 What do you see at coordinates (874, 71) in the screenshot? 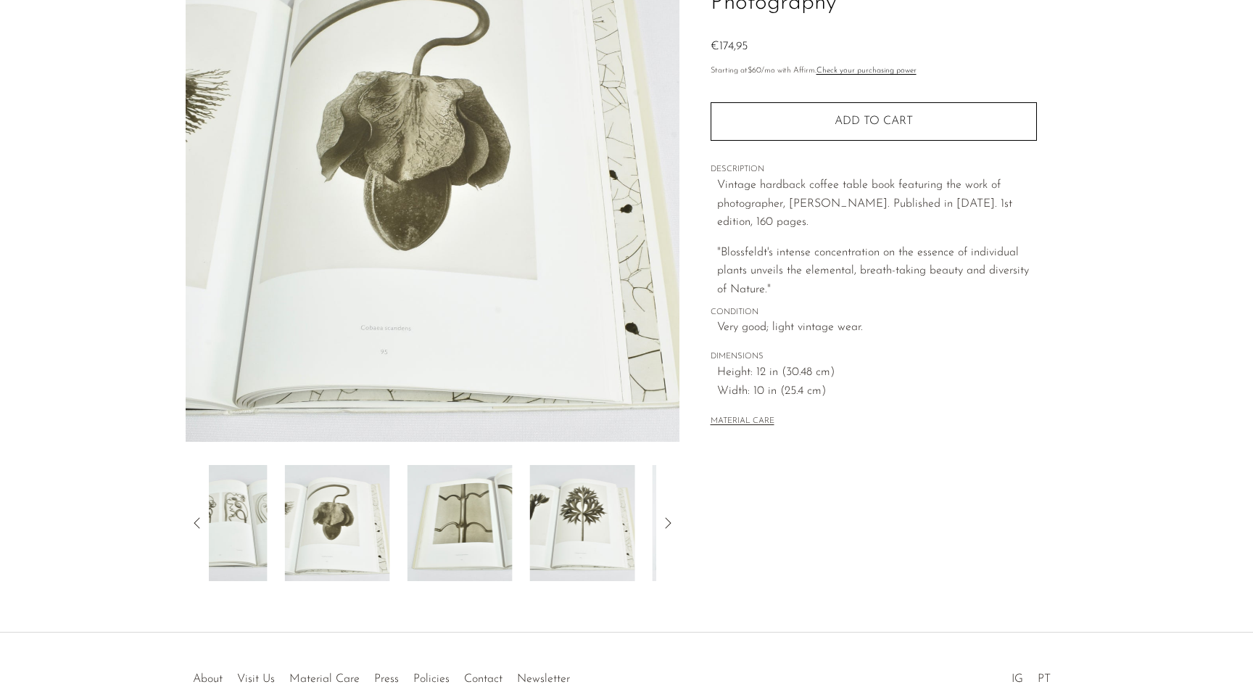
I see `p: Starting at /mo with Affirm.` at bounding box center [874, 71].